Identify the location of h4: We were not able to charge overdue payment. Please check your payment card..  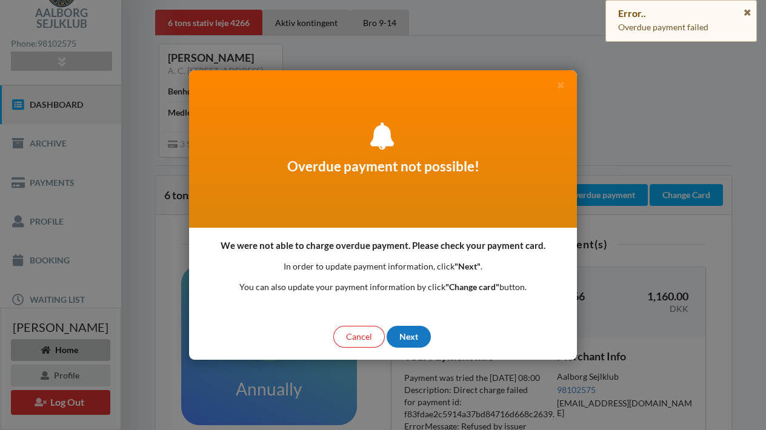
(383, 245).